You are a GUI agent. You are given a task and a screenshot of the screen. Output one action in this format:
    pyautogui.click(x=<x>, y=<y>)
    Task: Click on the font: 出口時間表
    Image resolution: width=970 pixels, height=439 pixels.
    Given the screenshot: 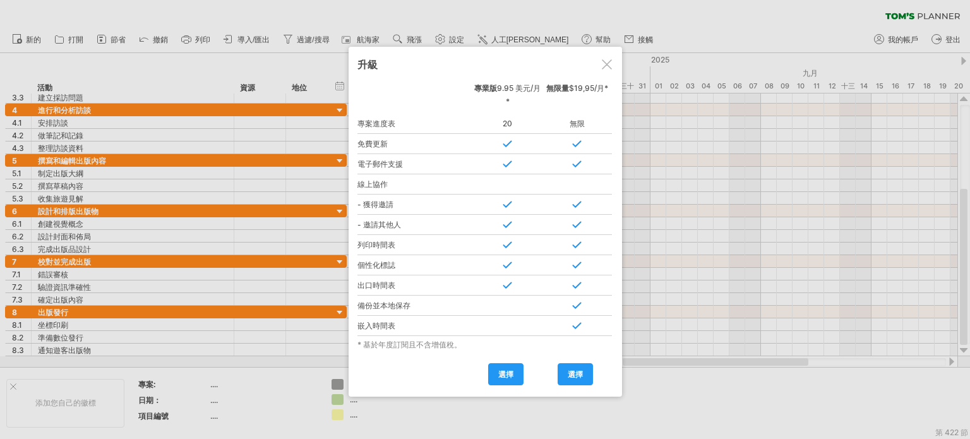 What is the action you would take?
    pyautogui.click(x=376, y=285)
    